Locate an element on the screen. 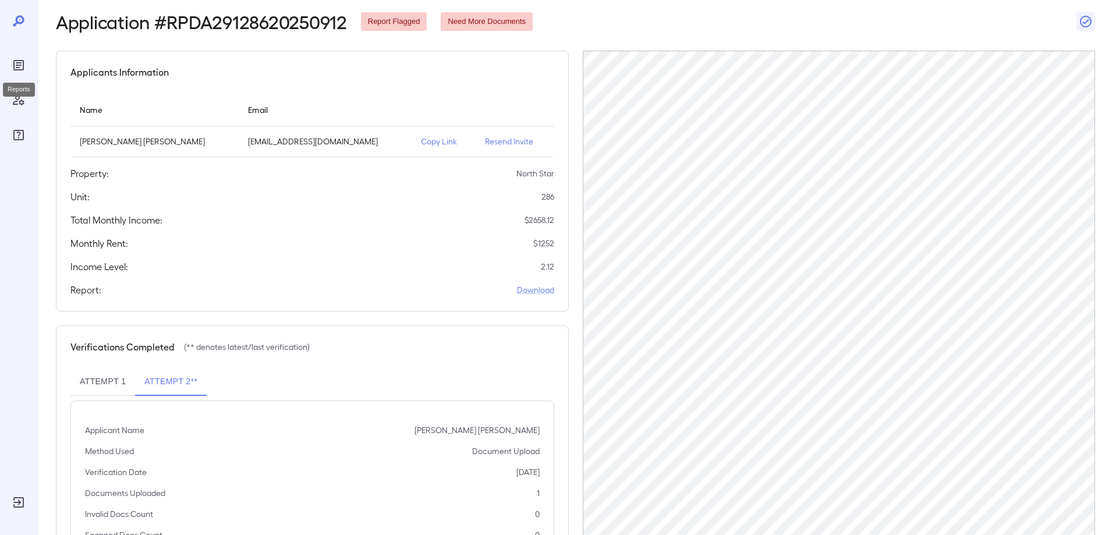 This screenshot has height=535, width=1109. p: Copy Link is located at coordinates (443, 141).